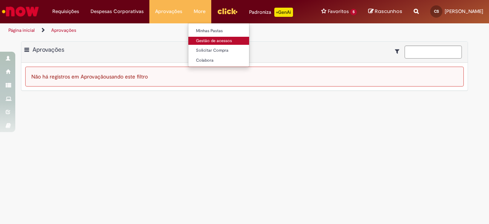  Describe the element at coordinates (227, 11) in the screenshot. I see `img: click_logo_yellow_360x200.png` at that location.